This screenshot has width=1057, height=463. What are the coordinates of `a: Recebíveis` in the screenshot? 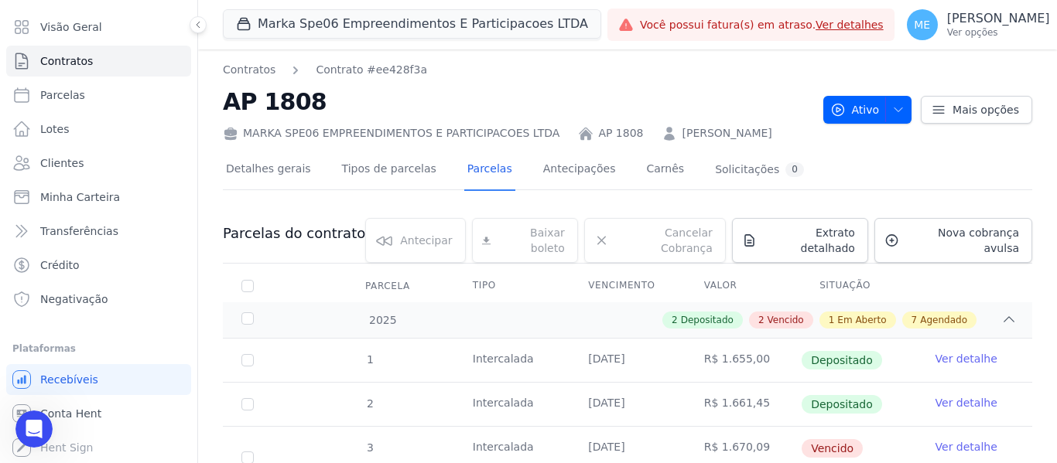 It's located at (98, 380).